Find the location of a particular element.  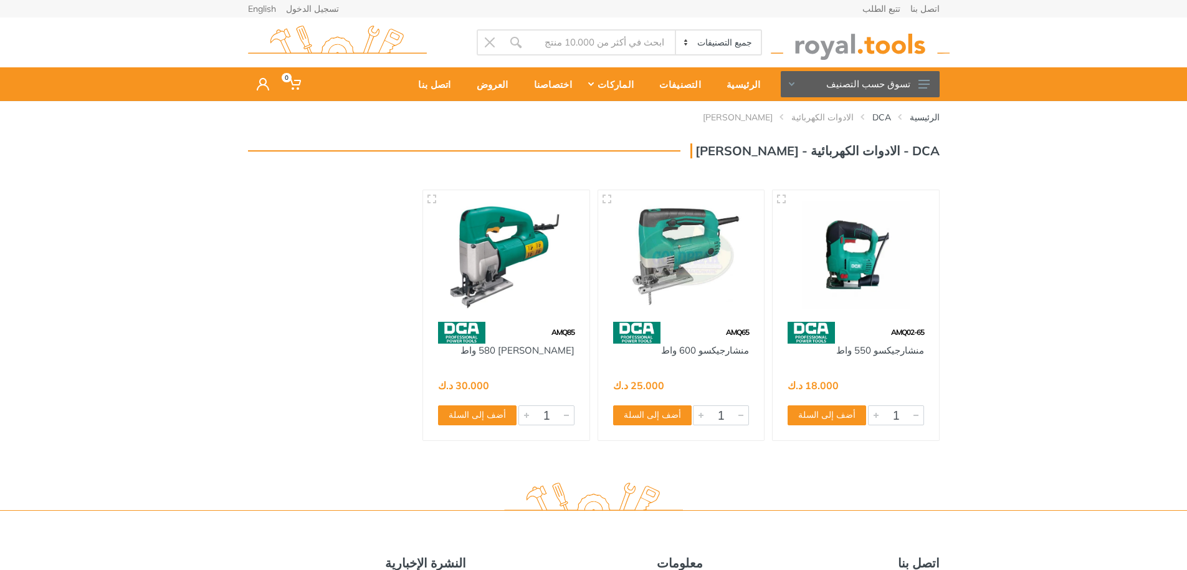

a: التصنيفات is located at coordinates (676, 84).